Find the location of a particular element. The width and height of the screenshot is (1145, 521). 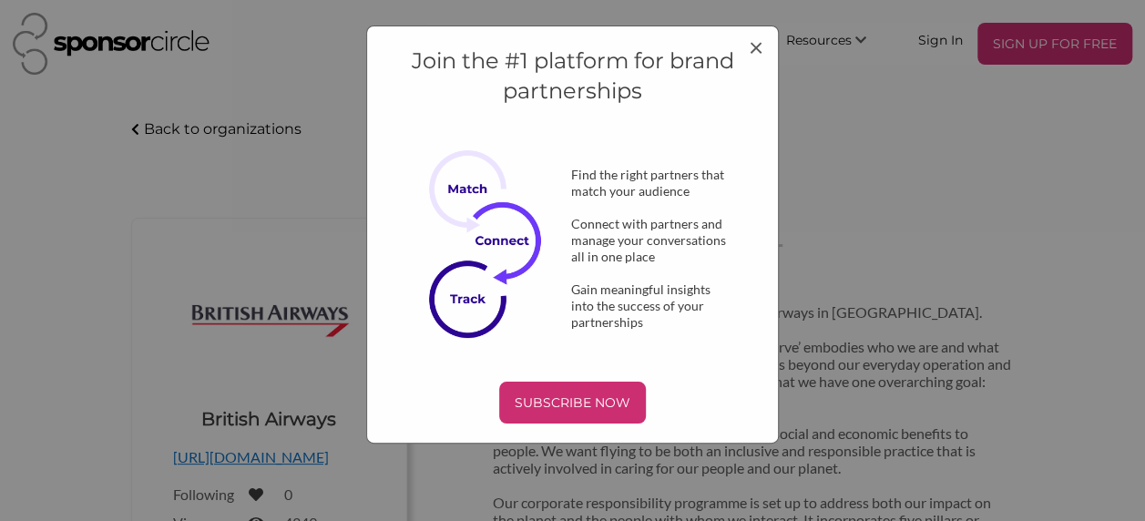

a: SUBSCRIBE NOW is located at coordinates (572, 402).